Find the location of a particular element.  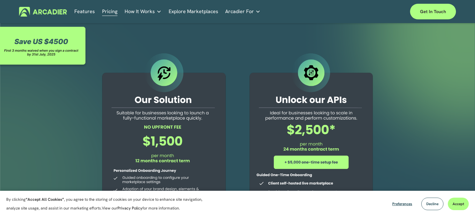

span: Preferences is located at coordinates (403, 204).